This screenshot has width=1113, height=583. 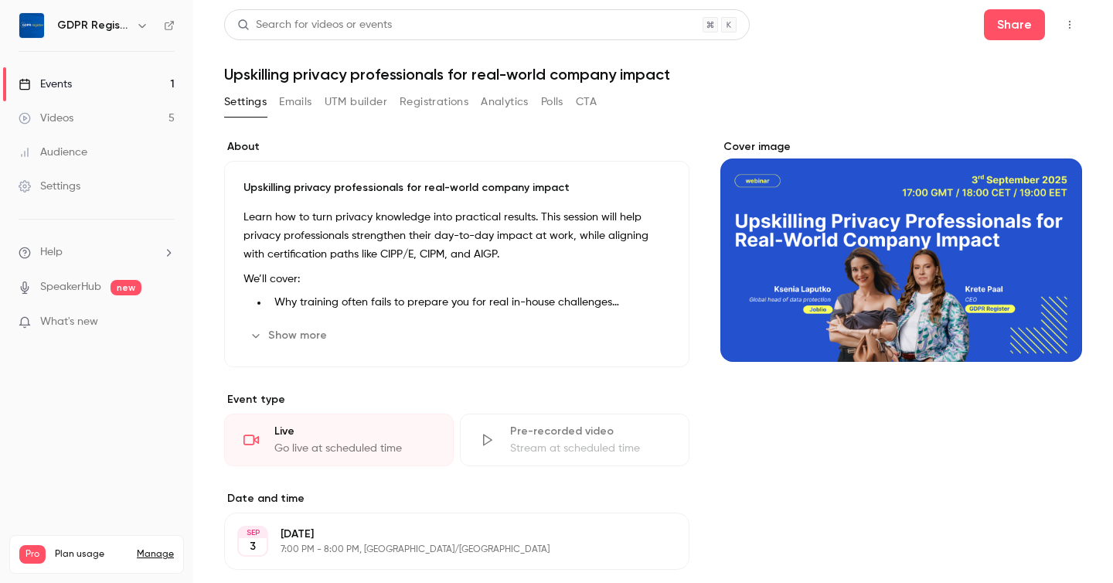 I want to click on p: We’ll cover:, so click(x=457, y=279).